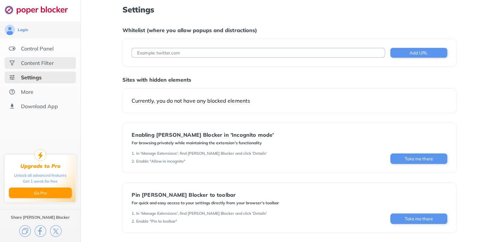  Describe the element at coordinates (289, 30) in the screenshot. I see `div: Whitelist (where you allow popups and distractions)` at that location.